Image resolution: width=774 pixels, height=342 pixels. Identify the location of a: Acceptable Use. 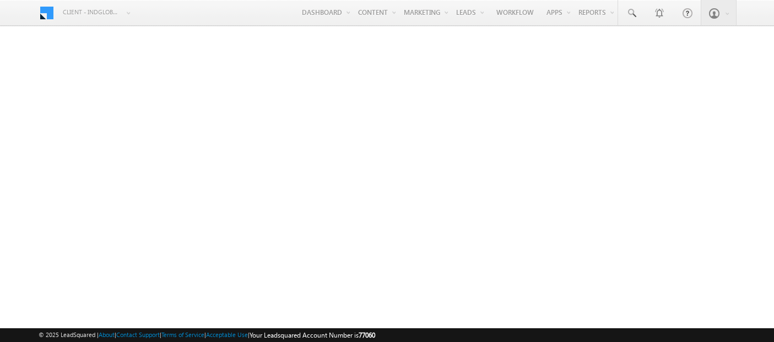
(227, 334).